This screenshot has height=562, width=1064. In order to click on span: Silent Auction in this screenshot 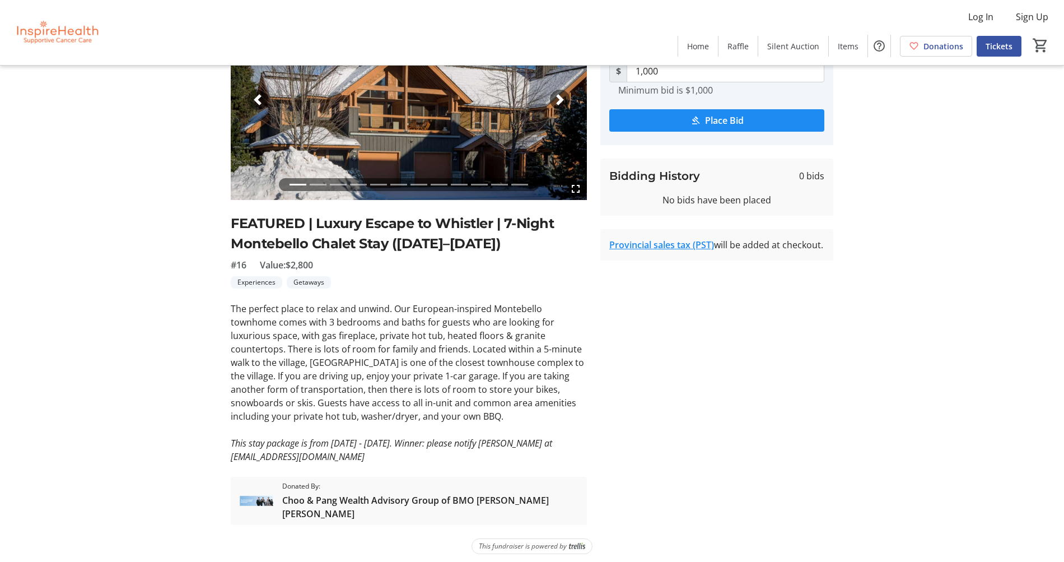, I will do `click(793, 46)`.